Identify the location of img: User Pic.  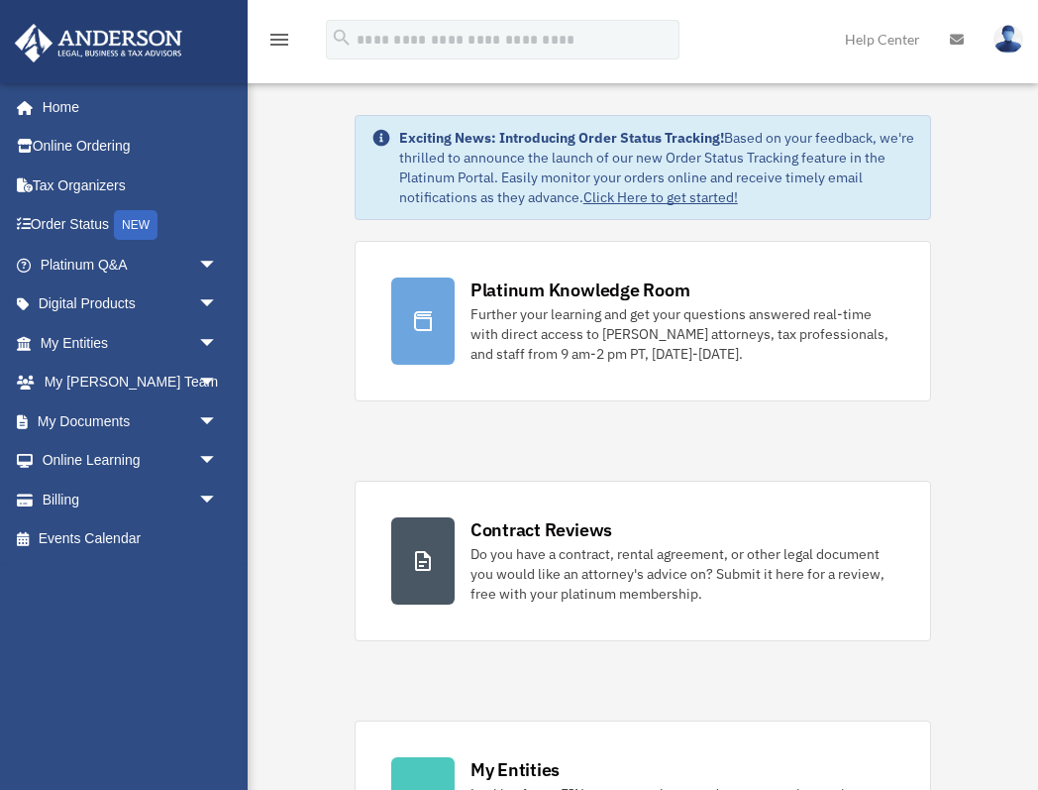
(1009, 39).